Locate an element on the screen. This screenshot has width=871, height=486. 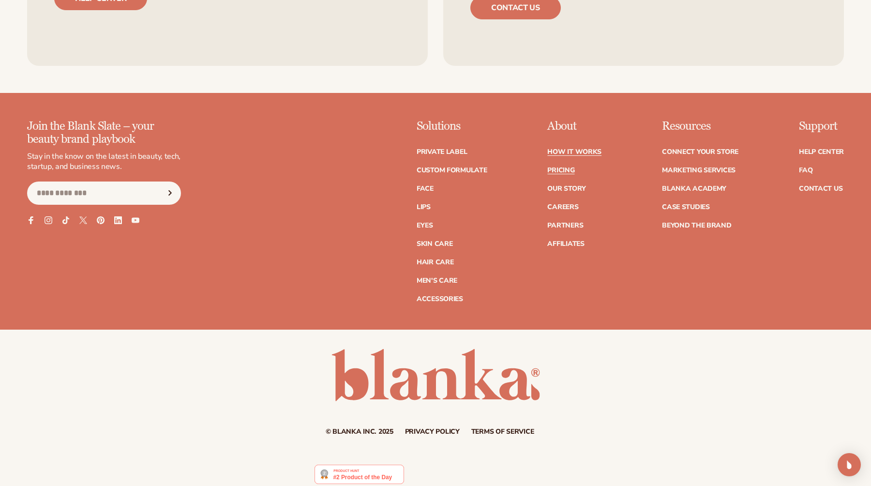
a: Pricing is located at coordinates (561, 170).